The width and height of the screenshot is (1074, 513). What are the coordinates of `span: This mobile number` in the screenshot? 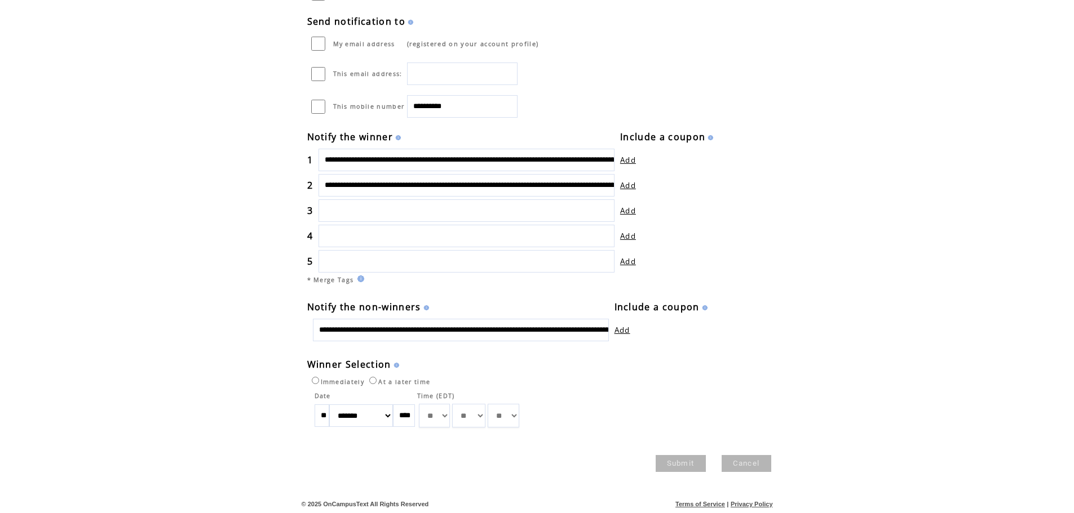 It's located at (369, 107).